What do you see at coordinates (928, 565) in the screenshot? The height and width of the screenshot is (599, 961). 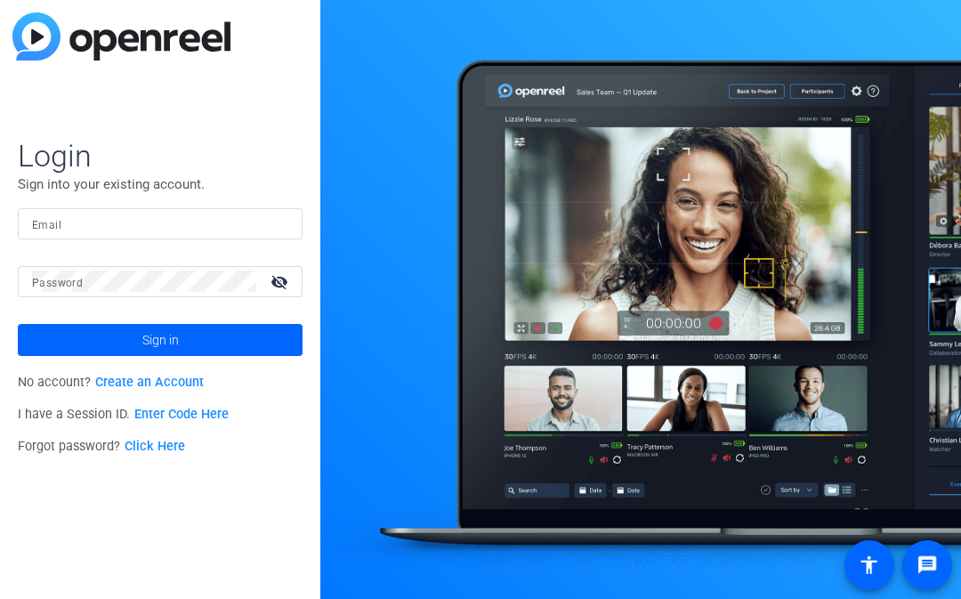 I see `mat-icon: message` at bounding box center [928, 565].